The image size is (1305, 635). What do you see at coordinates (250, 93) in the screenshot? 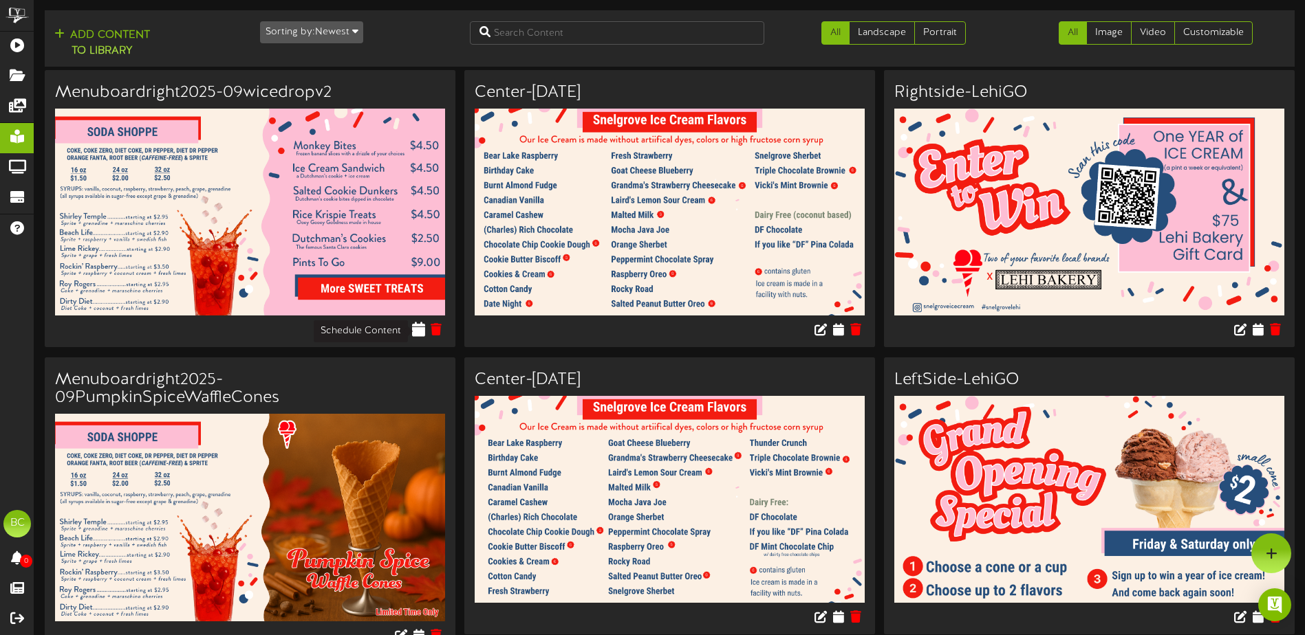
I see `h3: Menuboardright2025-09wicedropv2` at bounding box center [250, 93].